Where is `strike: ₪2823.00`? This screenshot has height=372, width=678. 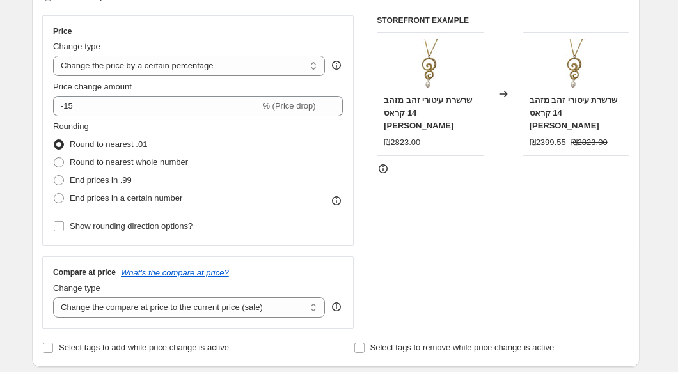
strike: ₪2823.00 is located at coordinates (589, 143).